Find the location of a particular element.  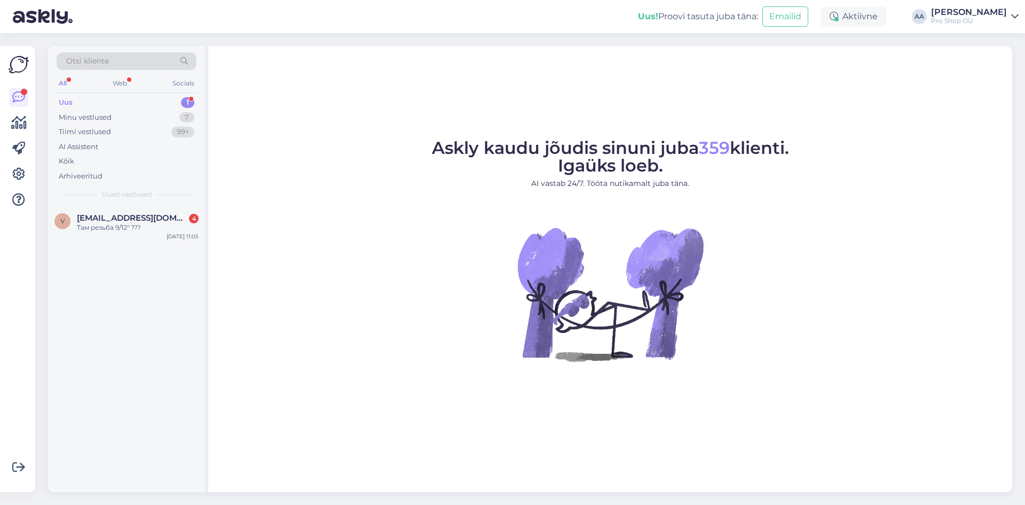

button: Emailid is located at coordinates (786, 17).